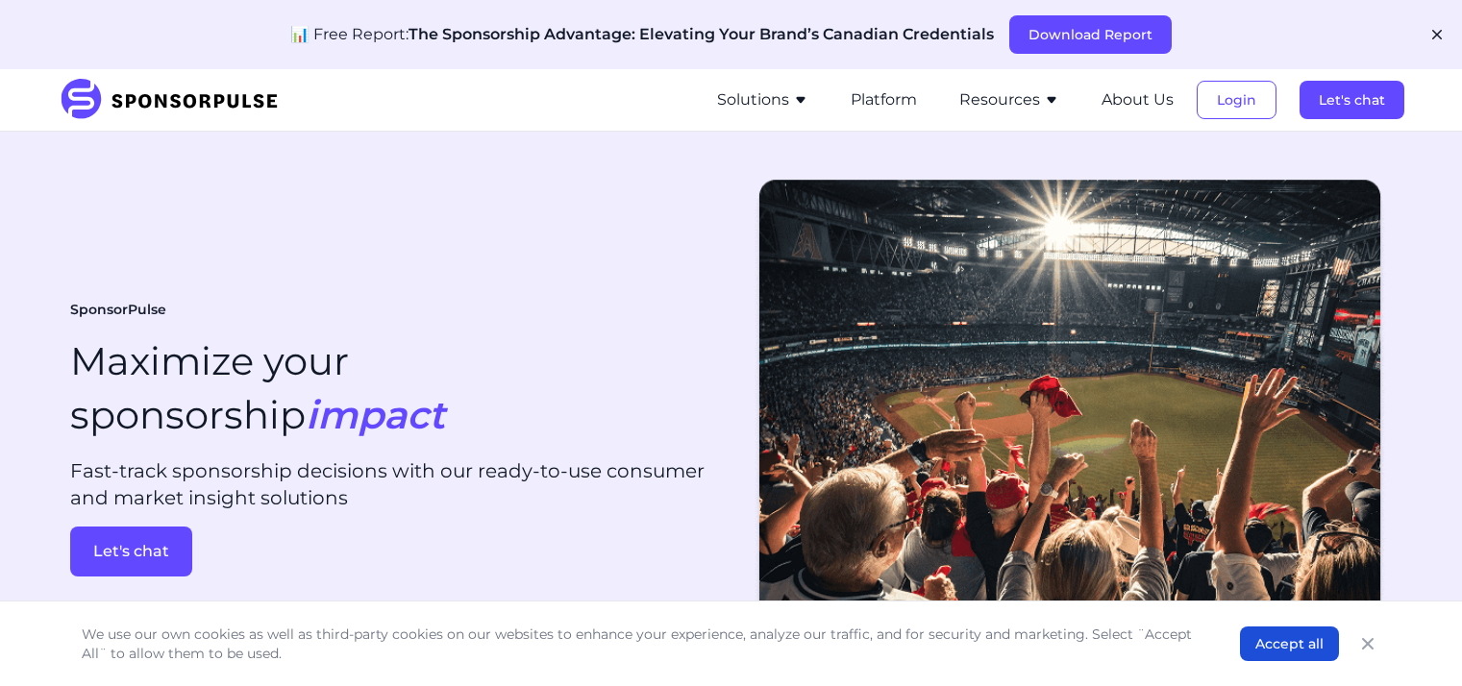 Image resolution: width=1462 pixels, height=686 pixels. What do you see at coordinates (118, 311) in the screenshot?
I see `span: SponsorPulse` at bounding box center [118, 311].